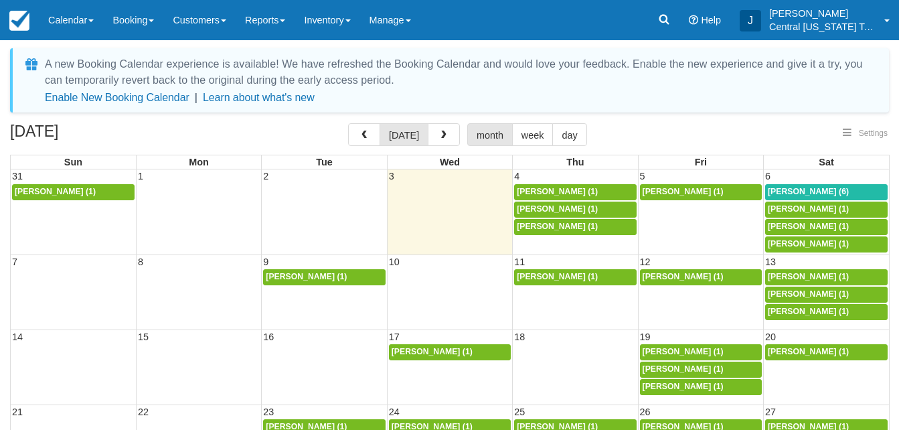 The height and width of the screenshot is (430, 899). What do you see at coordinates (143, 337) in the screenshot?
I see `span: 15` at bounding box center [143, 337].